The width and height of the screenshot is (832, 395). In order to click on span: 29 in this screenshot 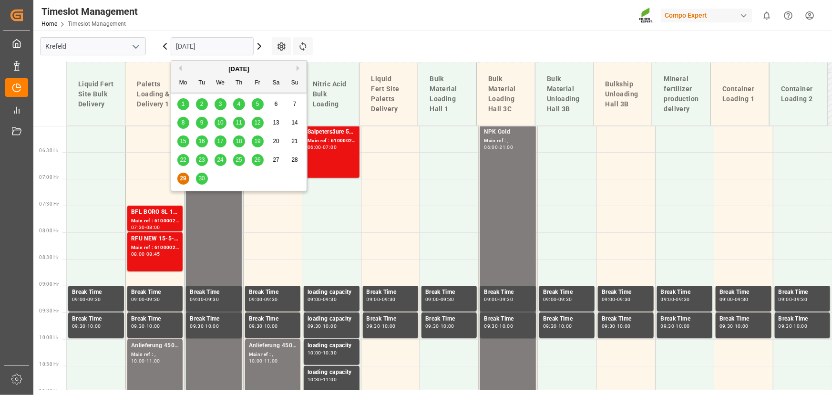, I will do `click(183, 178)`.